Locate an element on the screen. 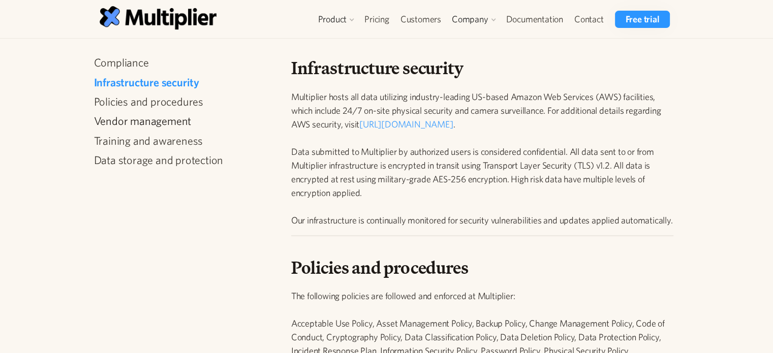  a: Data storage and protection is located at coordinates (183, 160).